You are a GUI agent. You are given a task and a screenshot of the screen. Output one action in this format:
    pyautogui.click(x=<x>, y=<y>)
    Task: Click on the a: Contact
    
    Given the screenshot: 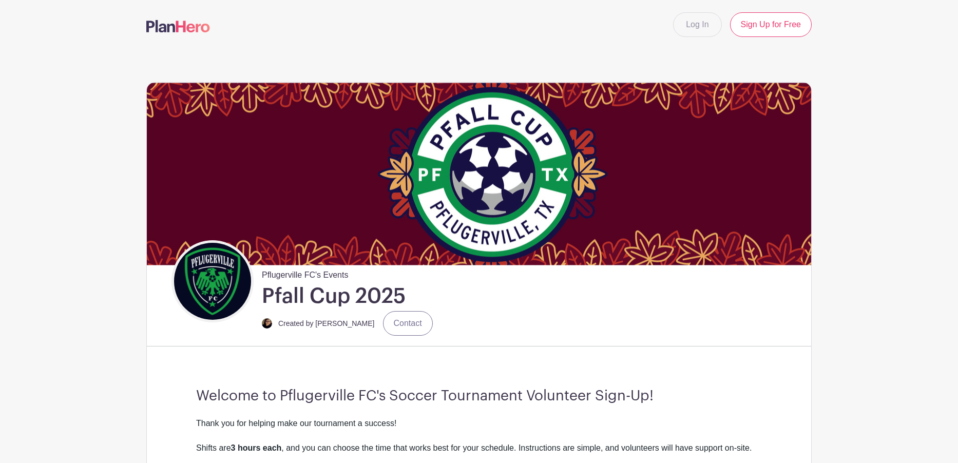 What is the action you would take?
    pyautogui.click(x=407, y=323)
    